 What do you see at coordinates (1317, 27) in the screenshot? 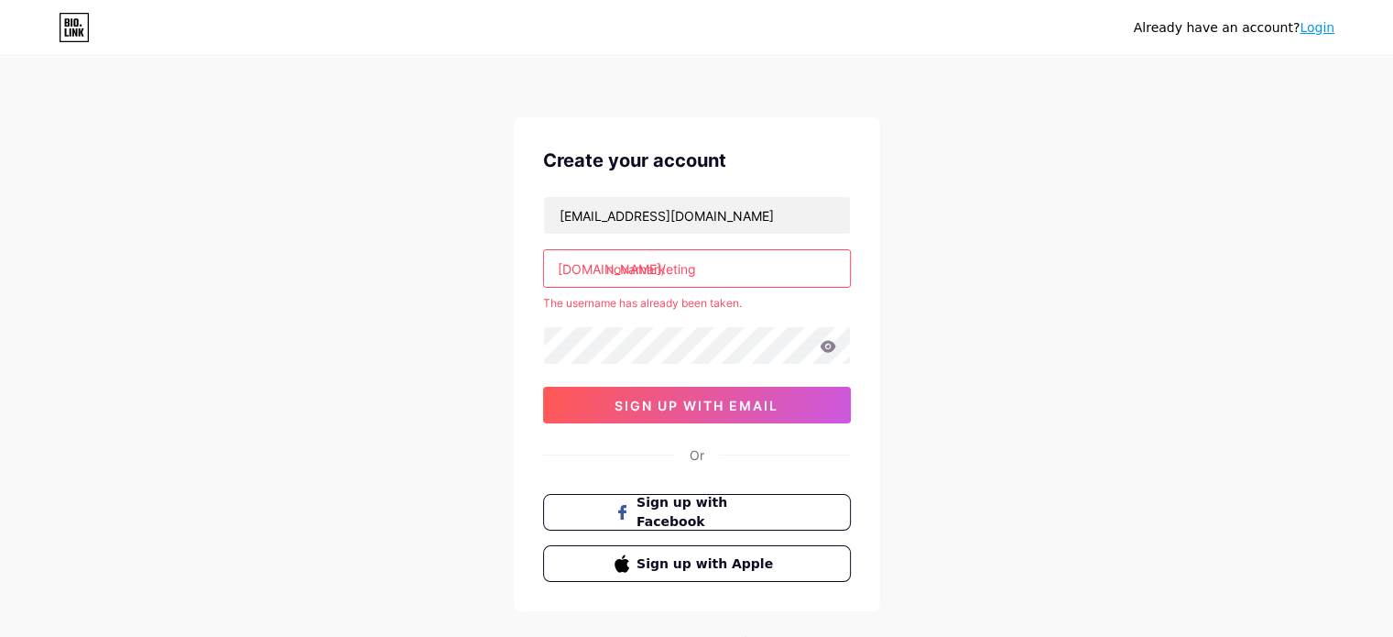
I see `a: Login` at bounding box center [1317, 27].